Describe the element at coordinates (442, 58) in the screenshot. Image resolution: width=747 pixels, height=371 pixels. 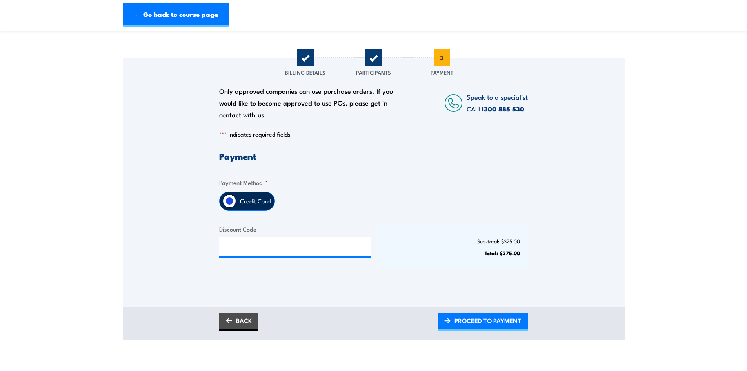
I see `span: 3` at that location.